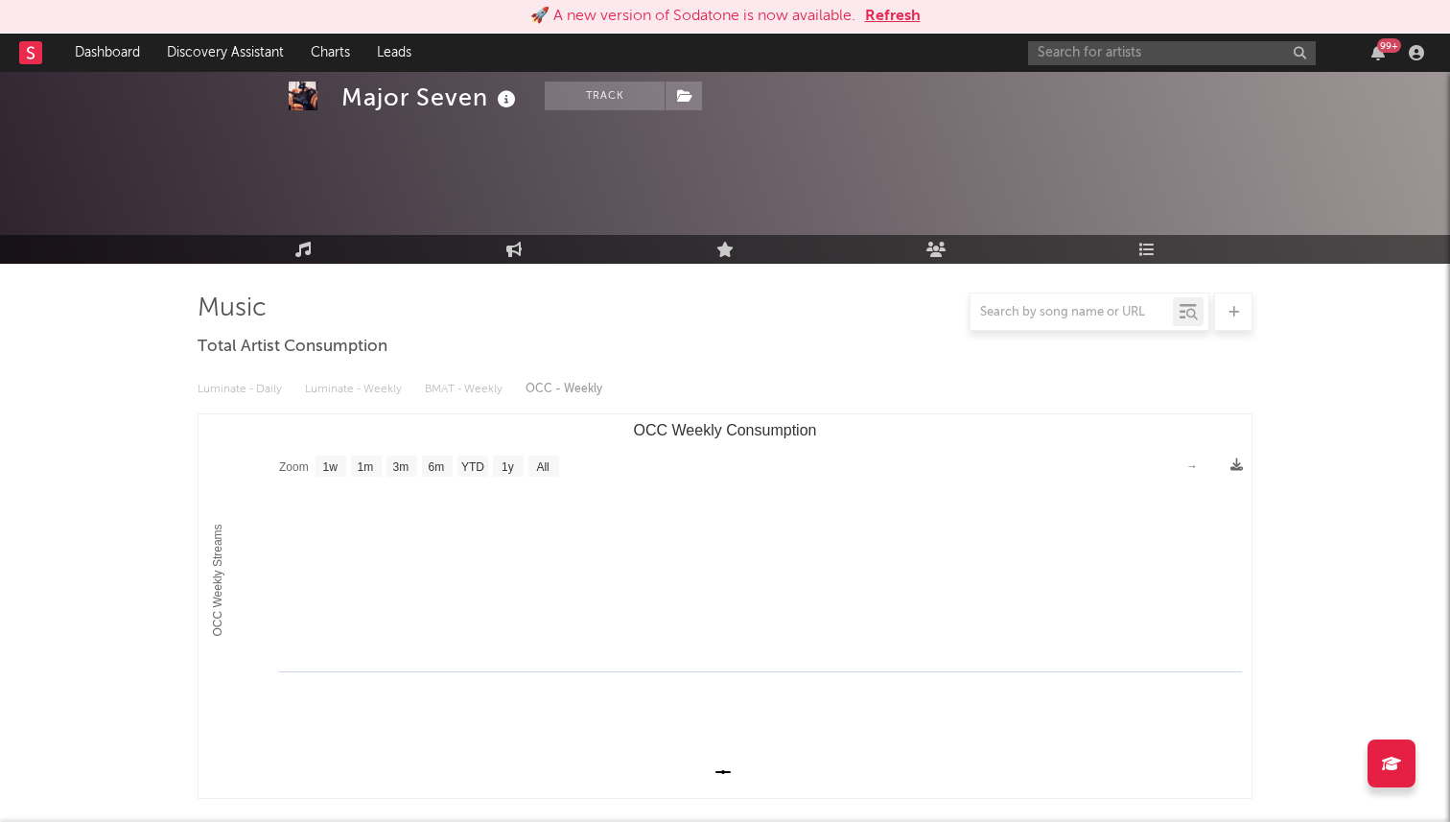 This screenshot has width=1450, height=822. What do you see at coordinates (331, 467) in the screenshot?
I see `text: 1w` at bounding box center [331, 467].